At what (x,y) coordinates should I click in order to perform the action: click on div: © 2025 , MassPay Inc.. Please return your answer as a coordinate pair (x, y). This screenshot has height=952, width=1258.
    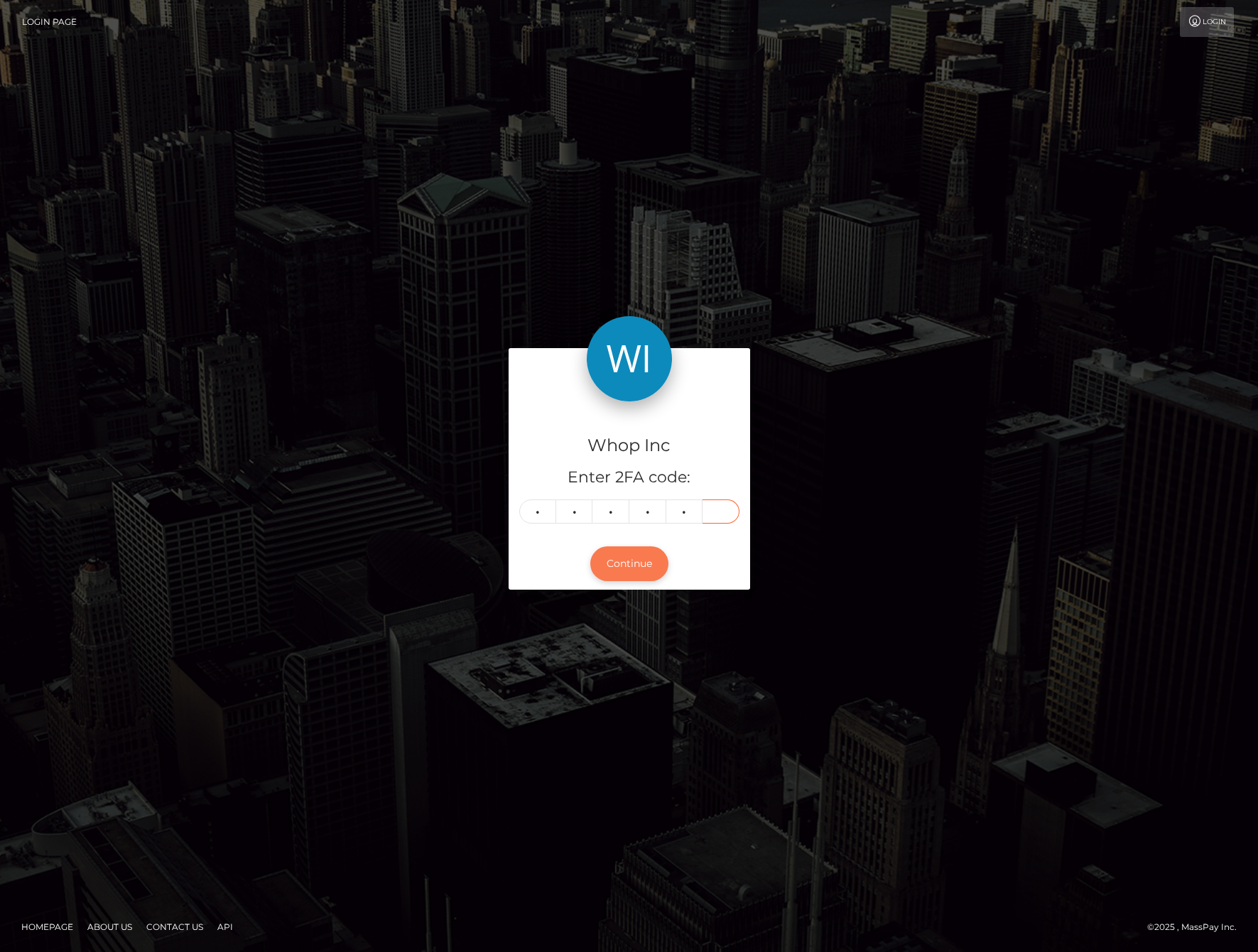
    Looking at the image, I should click on (1197, 927).